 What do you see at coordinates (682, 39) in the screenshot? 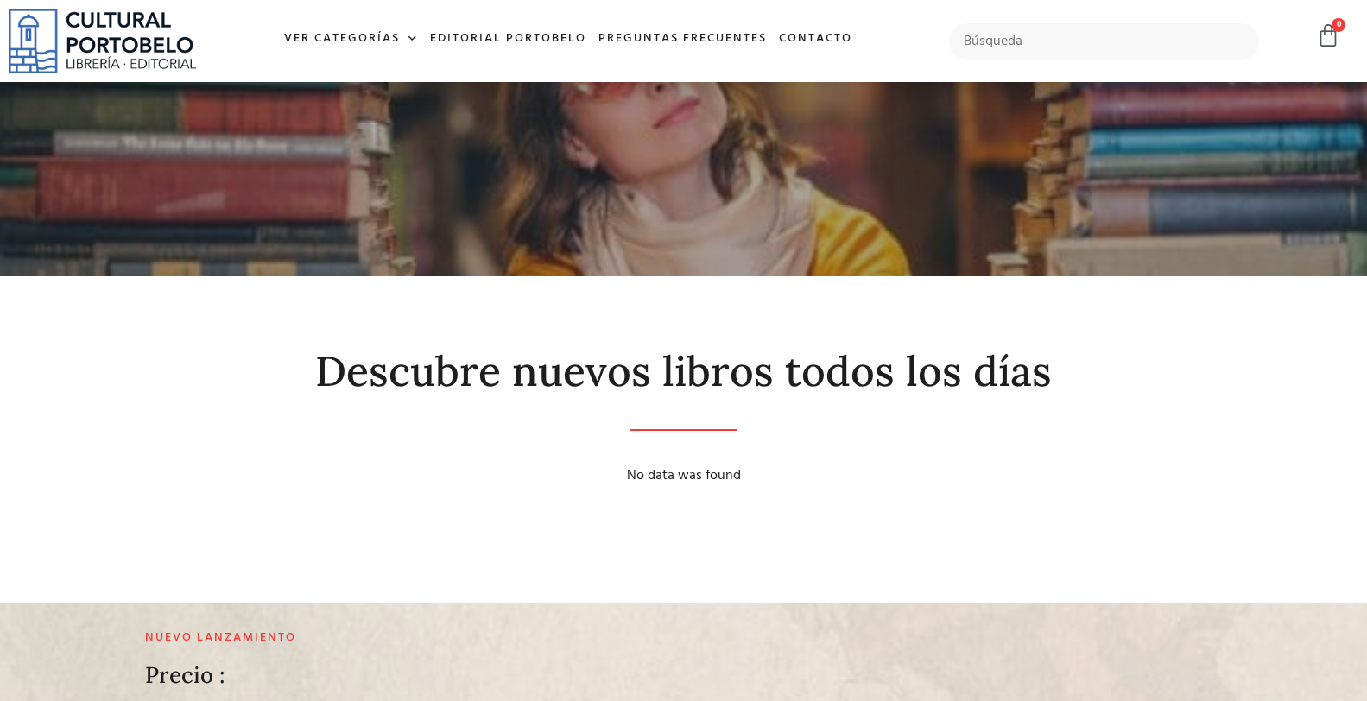
I see `a: Preguntas frecuentes` at bounding box center [682, 39].